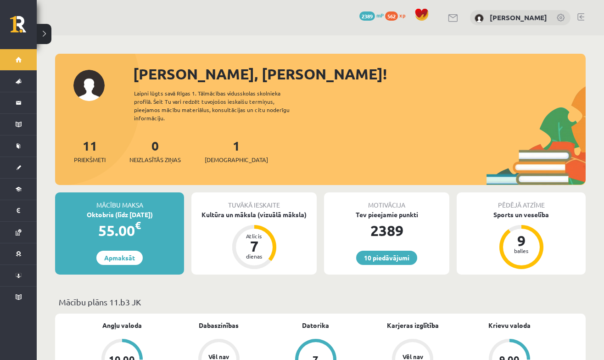  Describe the element at coordinates (119, 231) in the screenshot. I see `div: 55.00` at that location.